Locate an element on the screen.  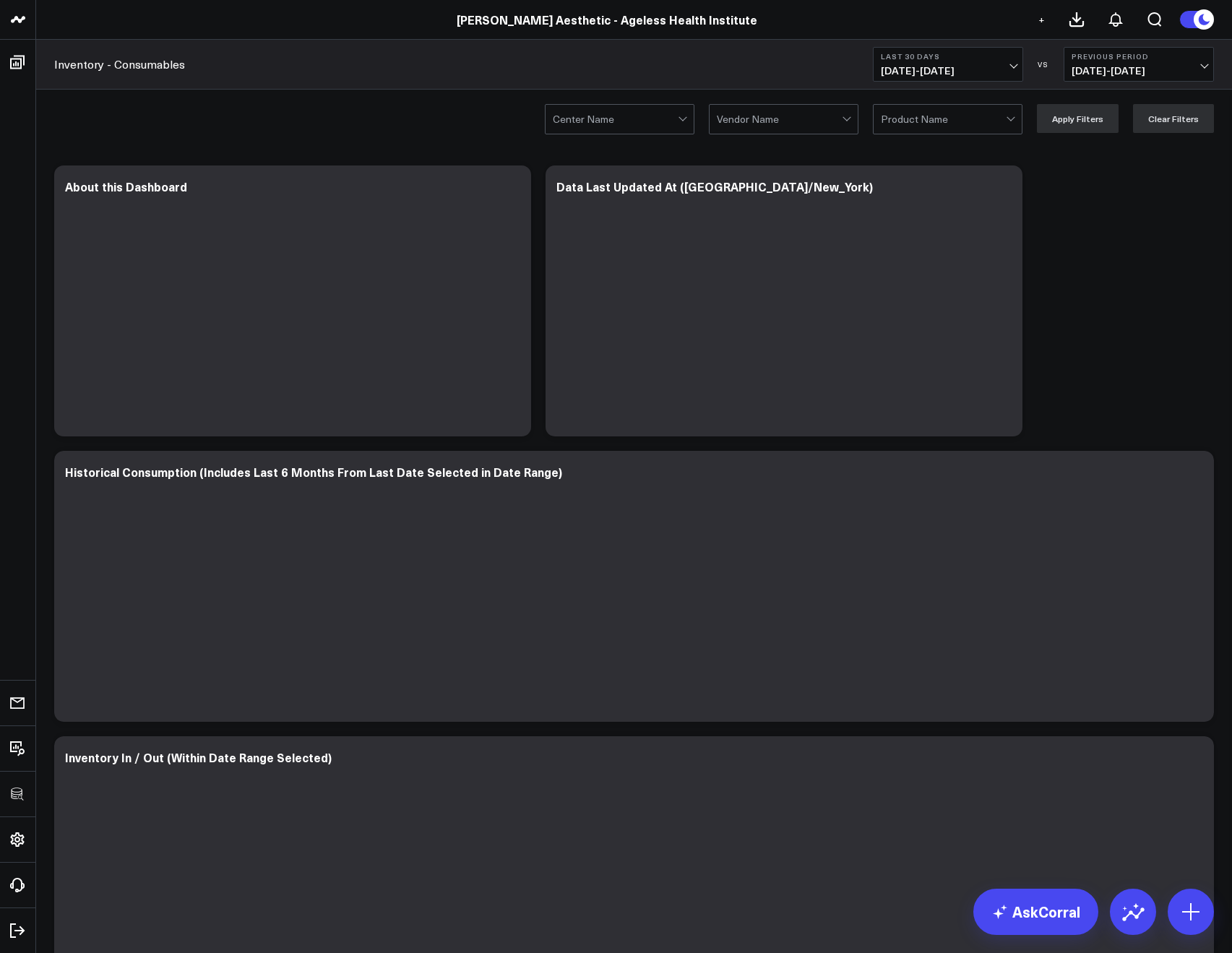
div: Historical Consumption (Includes Last 6 Months From Last Date Selected in Date Range) is located at coordinates (313, 472).